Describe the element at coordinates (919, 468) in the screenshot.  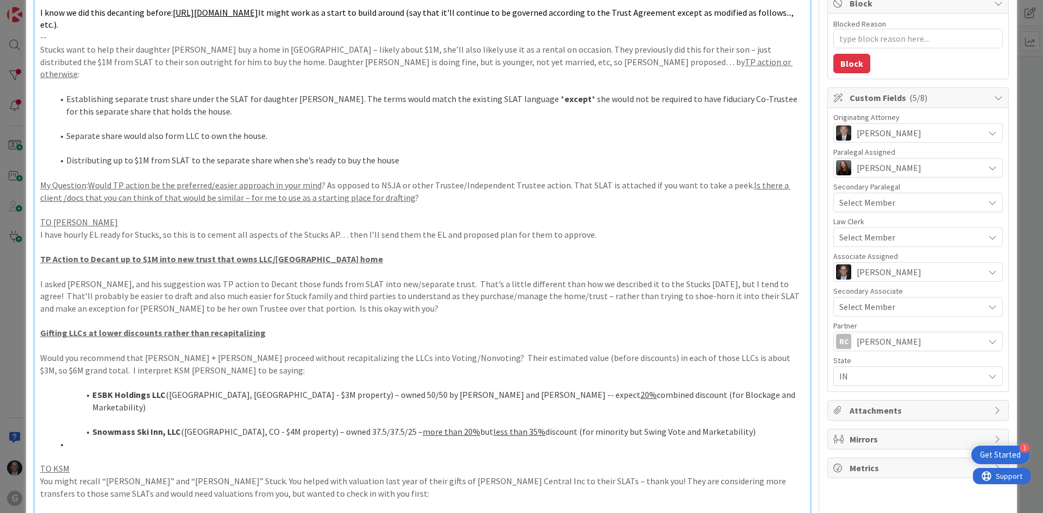
I see `span: Metrics` at that location.